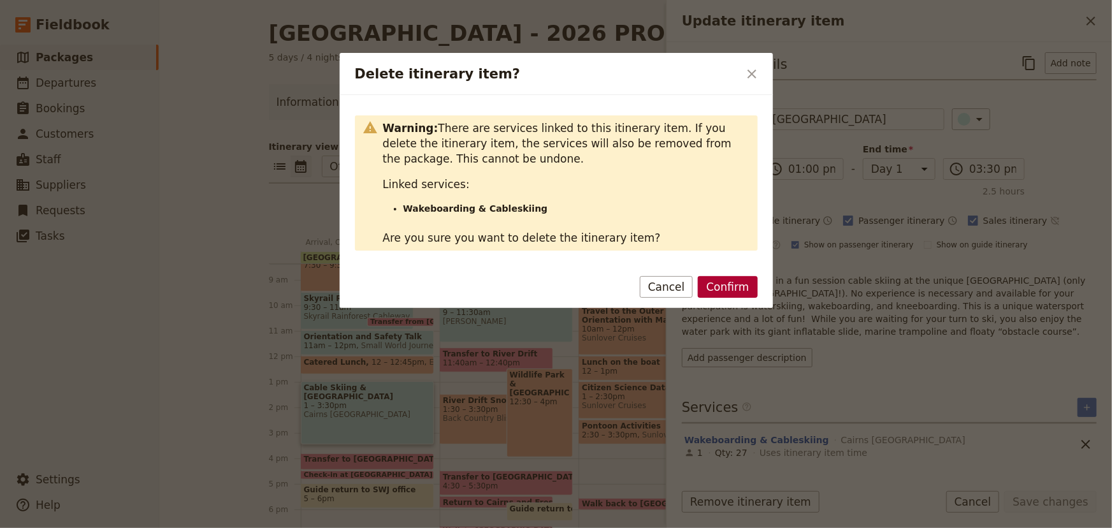 This screenshot has width=1112, height=528. What do you see at coordinates (752, 74) in the screenshot?
I see `button: Close dialog` at bounding box center [752, 74].